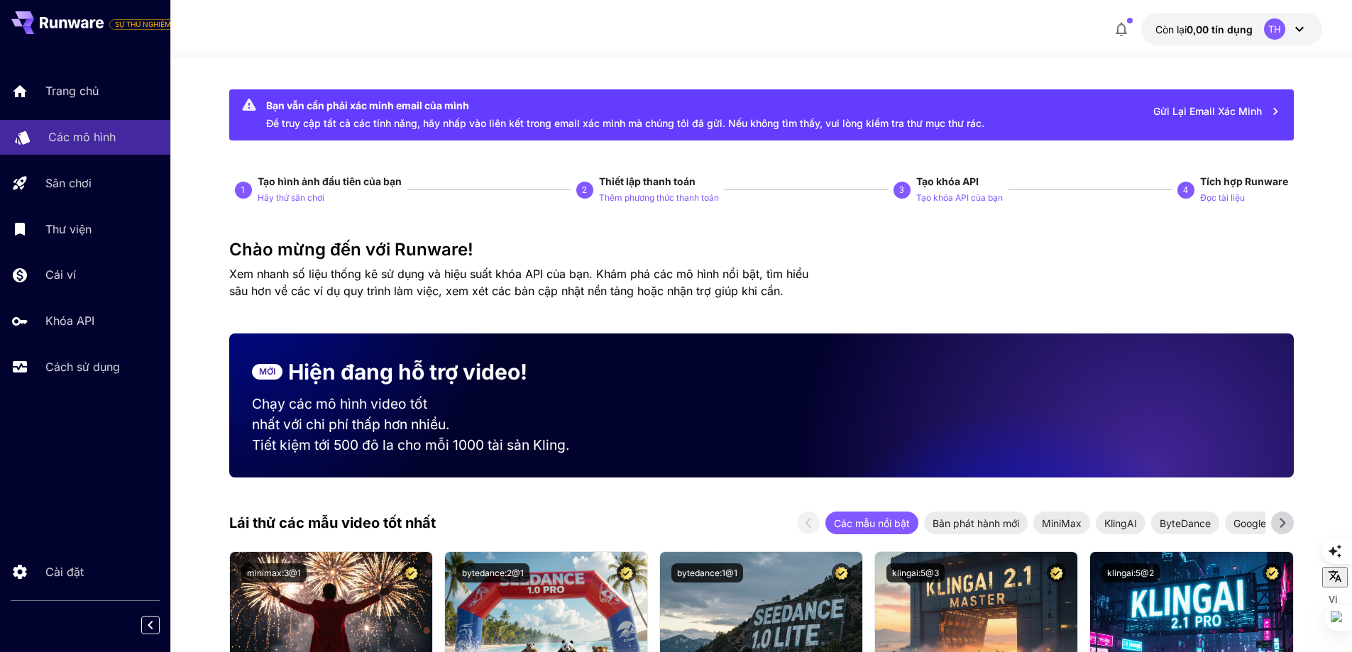 Image resolution: width=1352 pixels, height=652 pixels. I want to click on font: Lái thử các mẫu video tốt nhất, so click(332, 523).